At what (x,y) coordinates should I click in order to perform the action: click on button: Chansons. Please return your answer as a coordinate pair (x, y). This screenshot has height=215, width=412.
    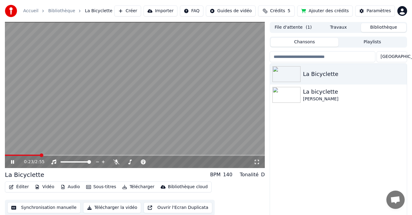
    Looking at the image, I should click on (304, 42).